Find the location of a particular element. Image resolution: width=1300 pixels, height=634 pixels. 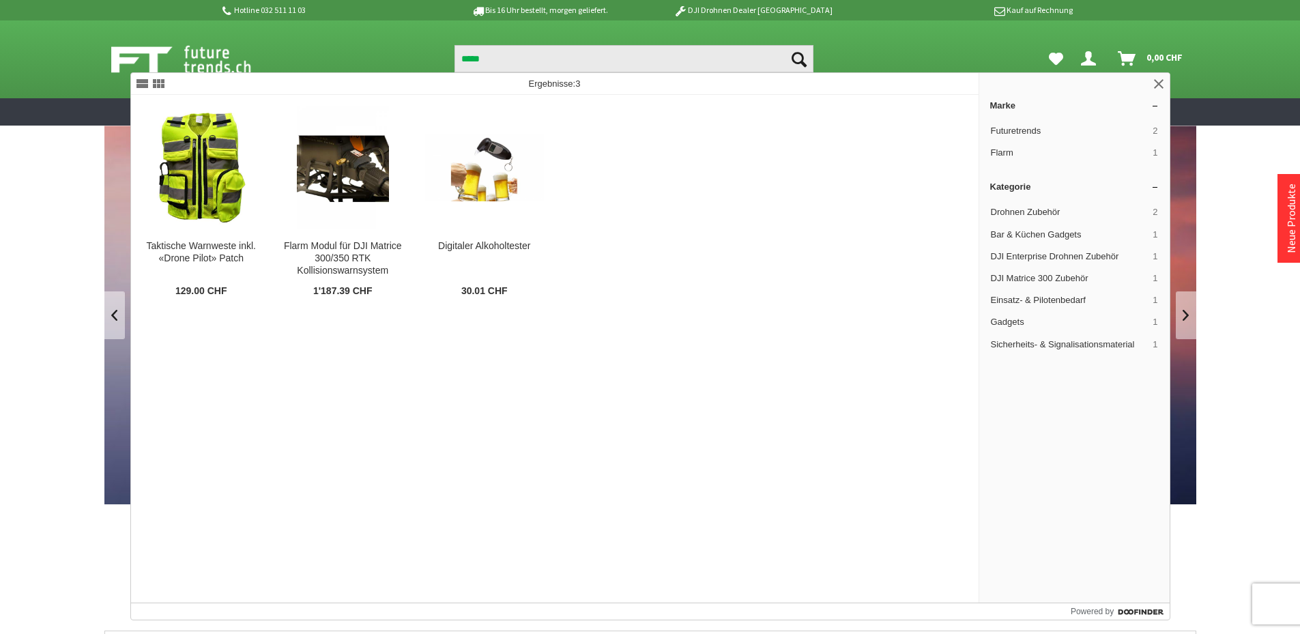

p: Kauf auf Rechnung is located at coordinates (966, 10).